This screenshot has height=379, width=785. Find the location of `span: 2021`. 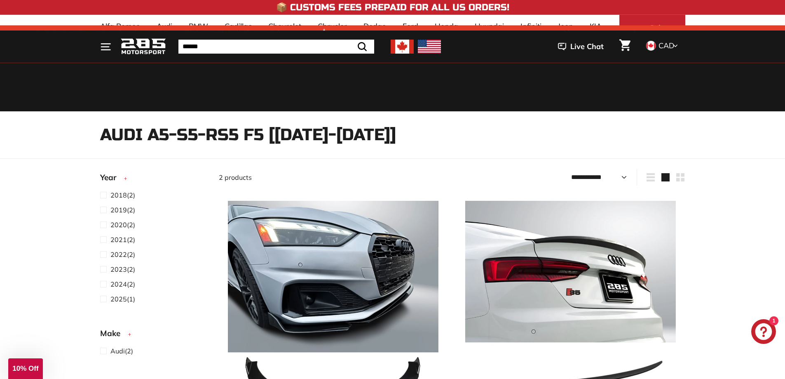

span: 2021 is located at coordinates (119, 239).